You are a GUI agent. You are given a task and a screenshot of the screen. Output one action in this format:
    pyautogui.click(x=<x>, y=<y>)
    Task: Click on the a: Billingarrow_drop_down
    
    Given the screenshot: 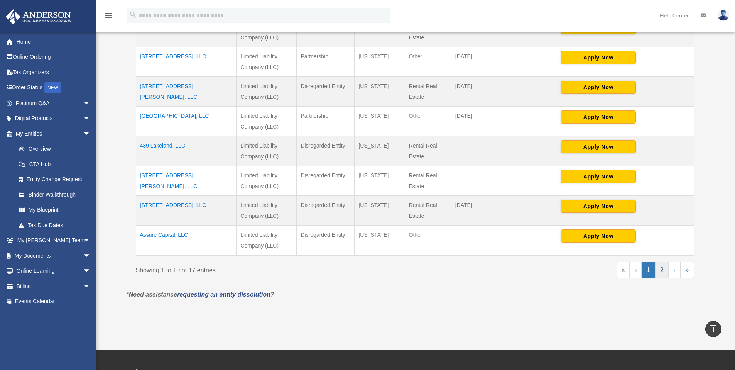 What is the action you would take?
    pyautogui.click(x=54, y=286)
    